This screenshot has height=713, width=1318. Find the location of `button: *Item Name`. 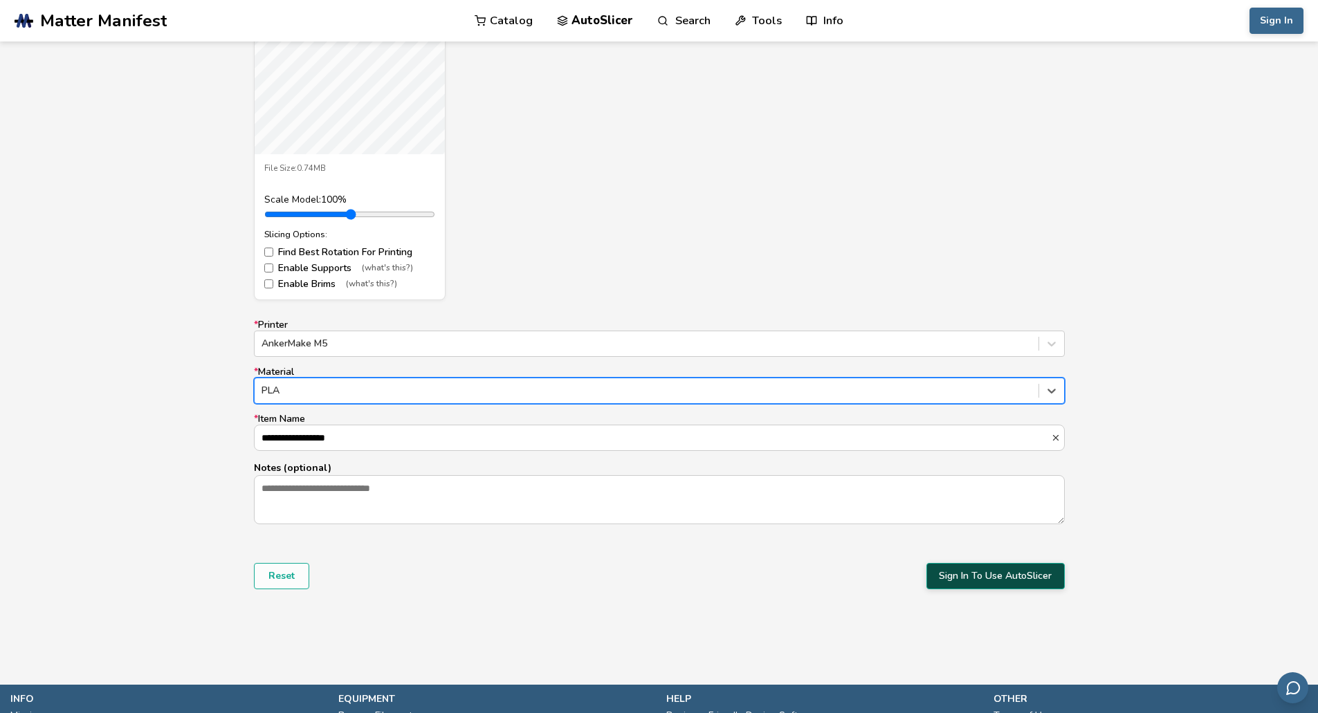

button: *Item Name is located at coordinates (1057, 438).